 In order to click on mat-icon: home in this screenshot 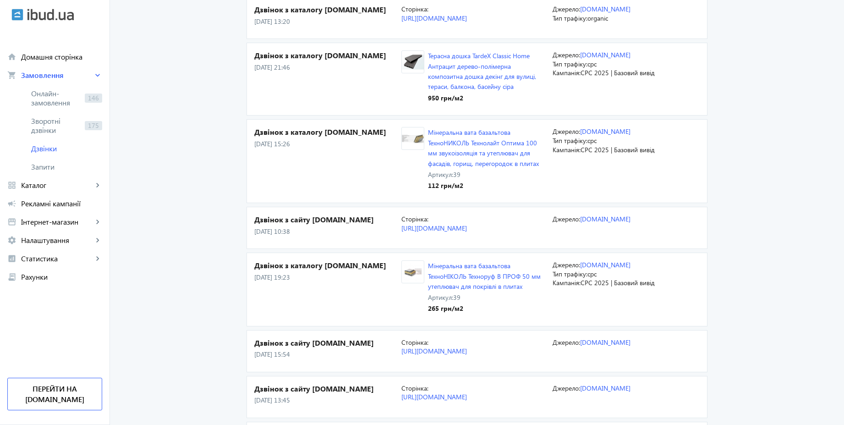, I will do `click(12, 57)`.